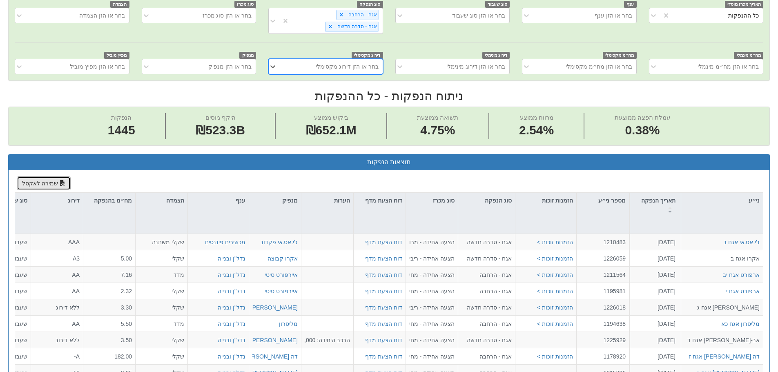 The width and height of the screenshot is (778, 372). Describe the element at coordinates (282, 258) in the screenshot. I see `button: אקרו קבוצה` at that location.